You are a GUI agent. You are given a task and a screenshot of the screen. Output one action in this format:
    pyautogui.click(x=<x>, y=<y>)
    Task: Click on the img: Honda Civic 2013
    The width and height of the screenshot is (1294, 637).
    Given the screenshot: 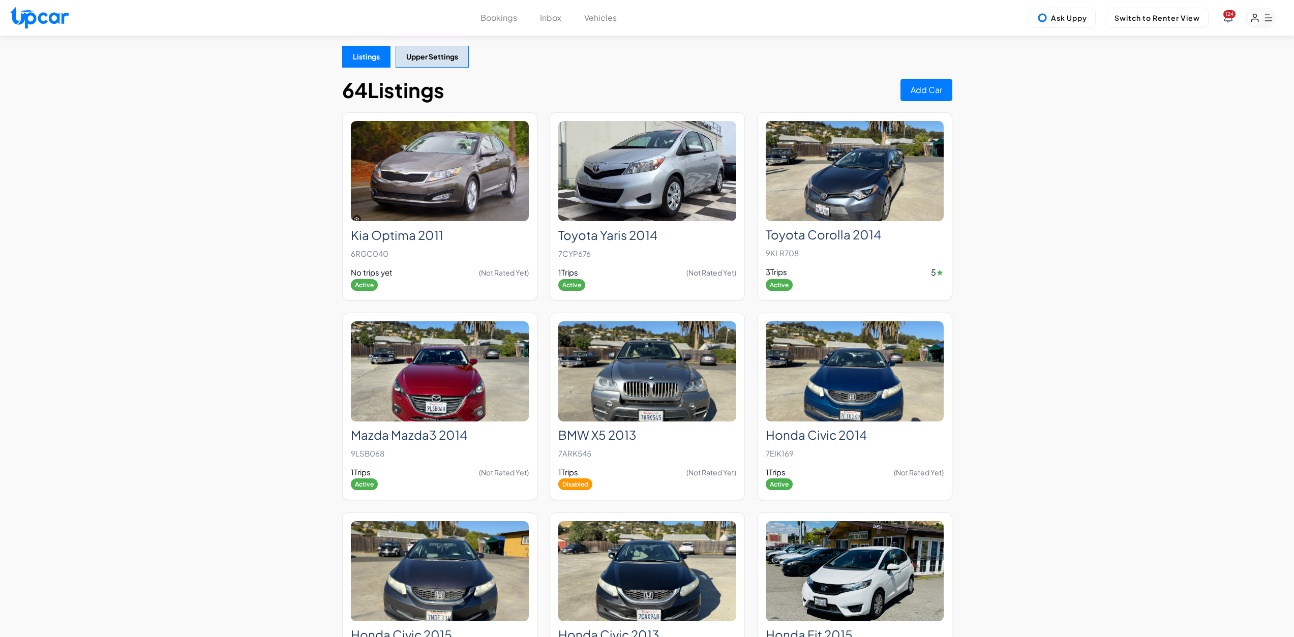 What is the action you would take?
    pyautogui.click(x=647, y=571)
    